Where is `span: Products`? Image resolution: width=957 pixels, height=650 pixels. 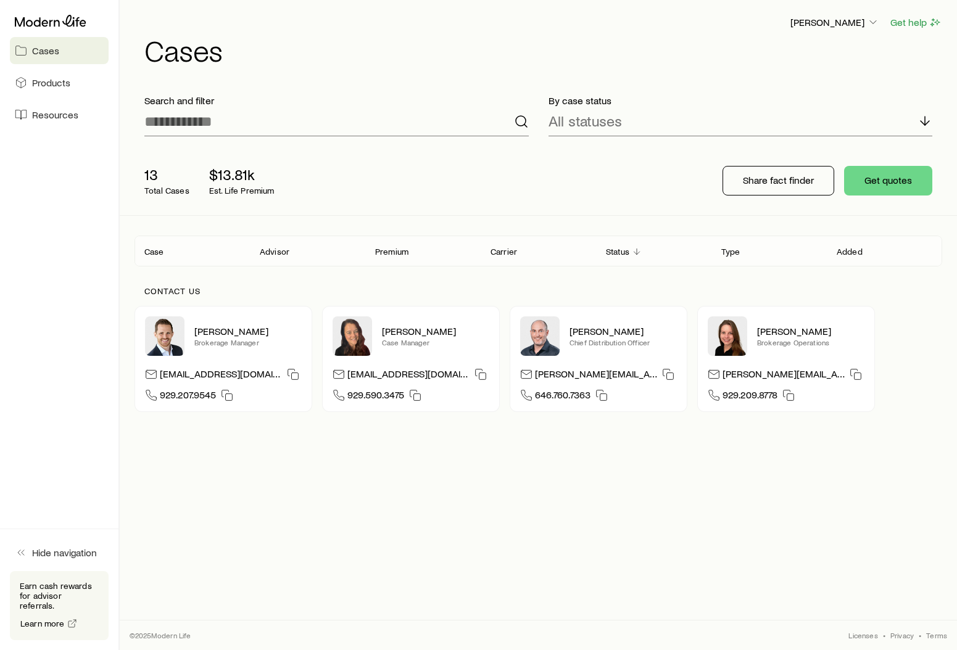
span: Products is located at coordinates (51, 83).